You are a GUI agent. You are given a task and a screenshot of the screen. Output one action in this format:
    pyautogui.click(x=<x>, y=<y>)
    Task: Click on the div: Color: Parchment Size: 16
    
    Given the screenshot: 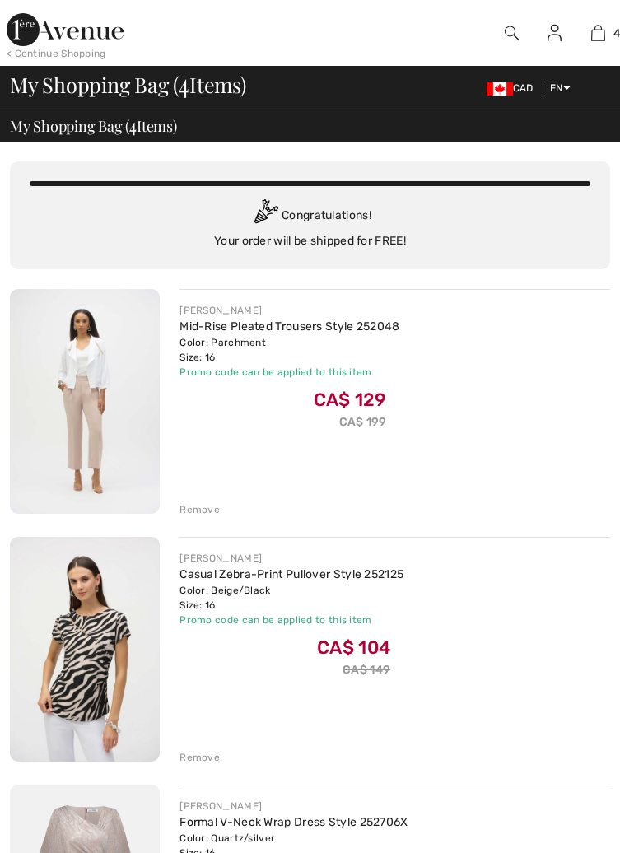 What is the action you would take?
    pyautogui.click(x=289, y=350)
    